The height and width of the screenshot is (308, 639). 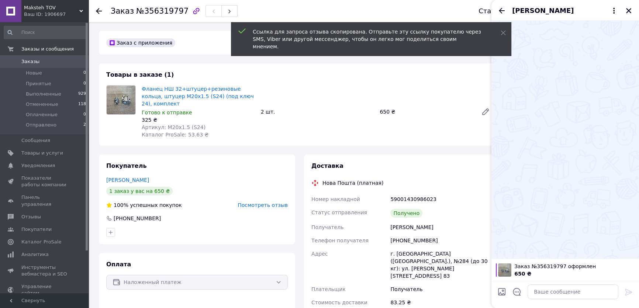 What do you see at coordinates (502, 11) in the screenshot?
I see `button: Назад` at bounding box center [502, 11].